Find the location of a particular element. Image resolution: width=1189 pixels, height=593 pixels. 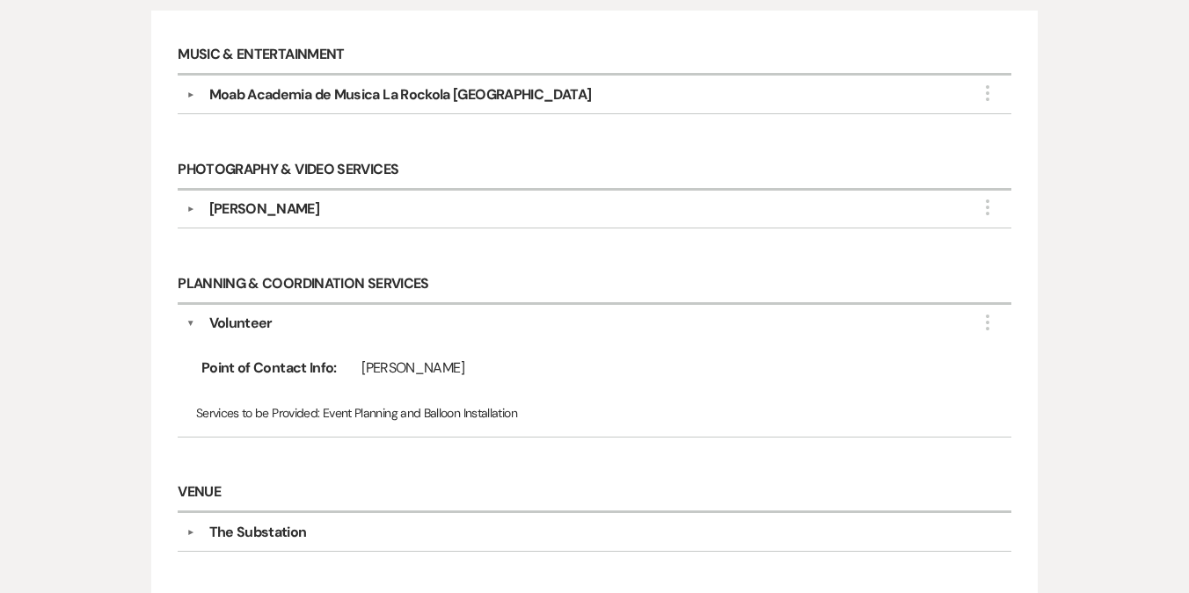

span: Point of Contact Info: is located at coordinates (266, 372).